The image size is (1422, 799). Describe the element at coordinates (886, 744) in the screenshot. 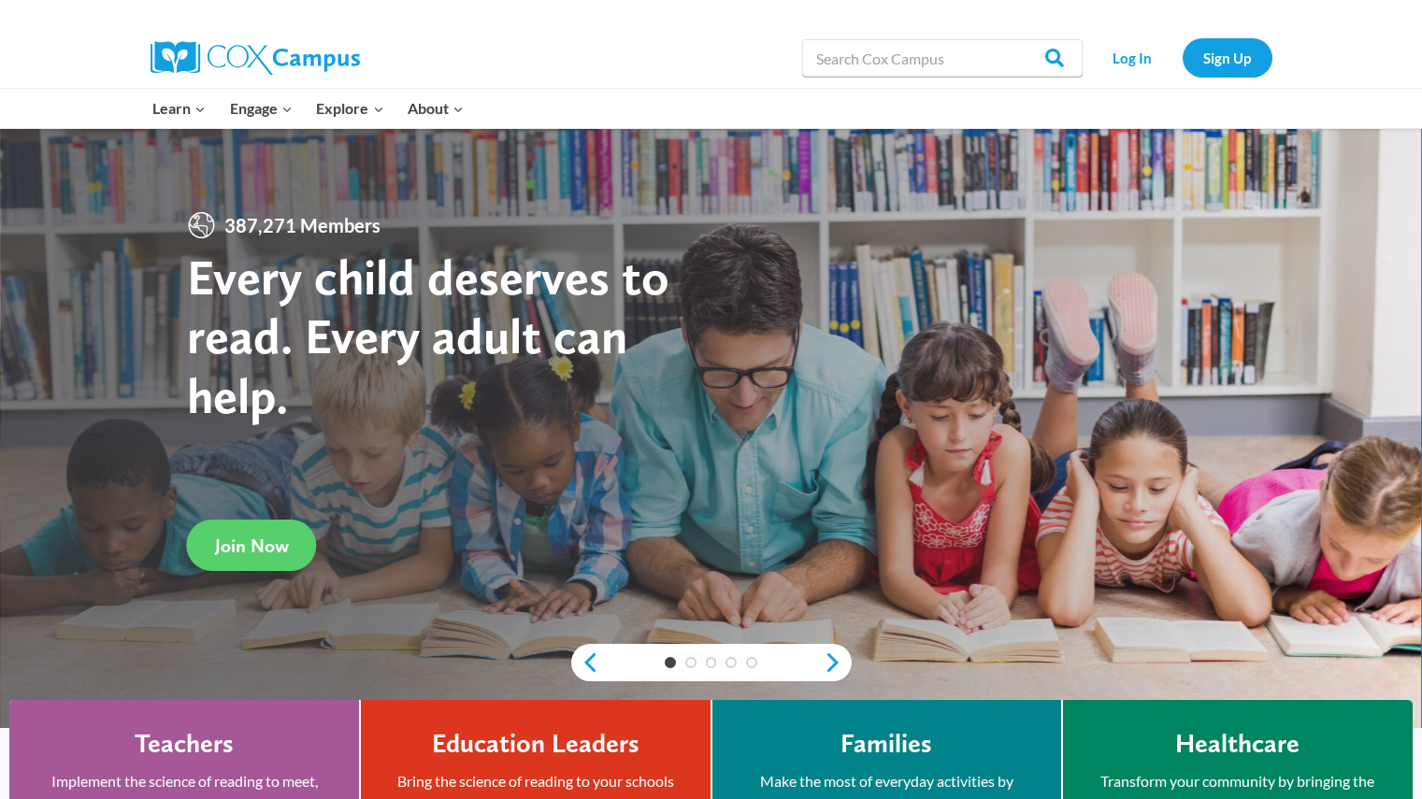

I see `h4: Families` at that location.